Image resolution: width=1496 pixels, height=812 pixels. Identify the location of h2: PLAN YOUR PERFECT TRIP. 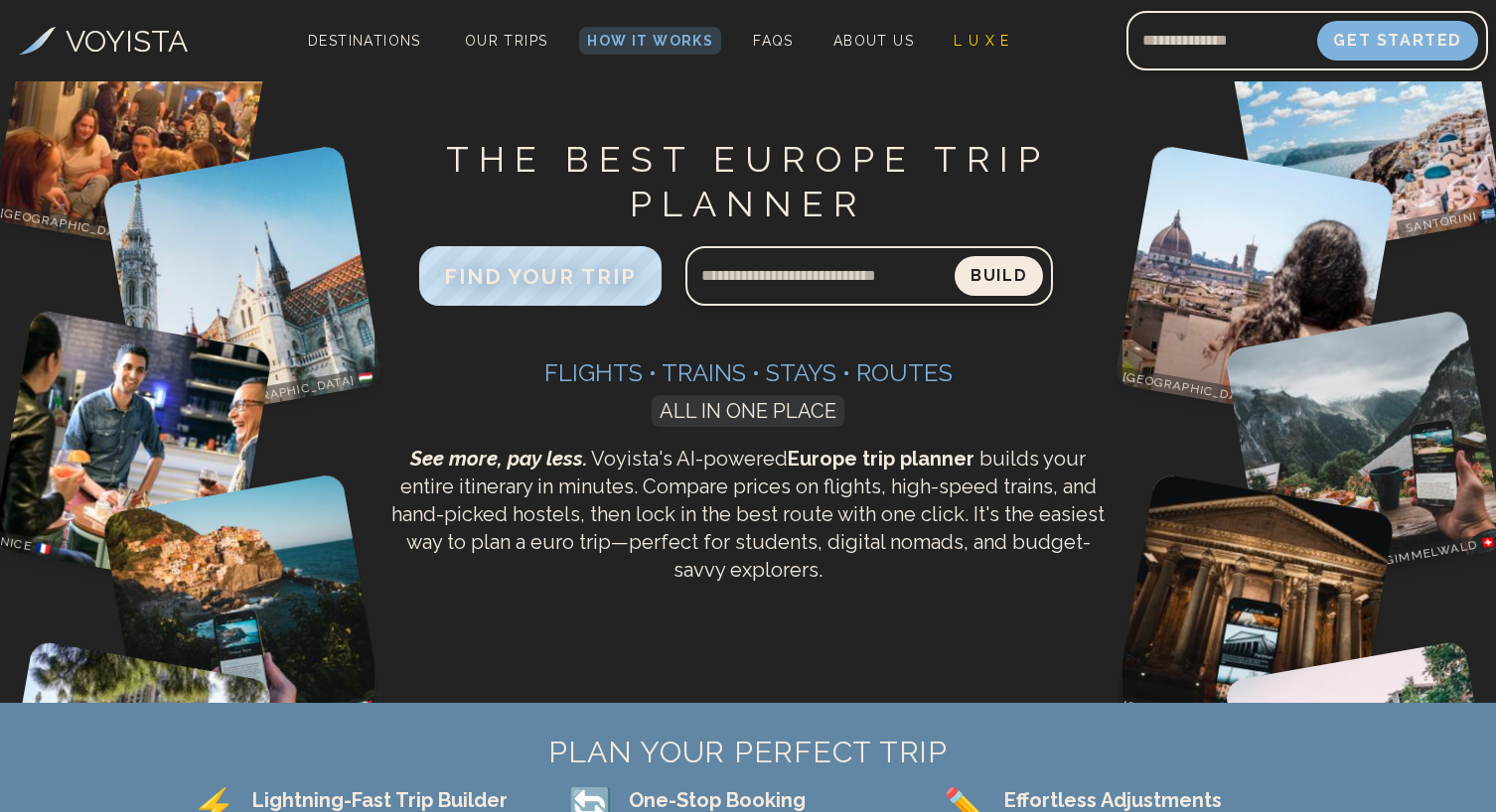
(748, 752).